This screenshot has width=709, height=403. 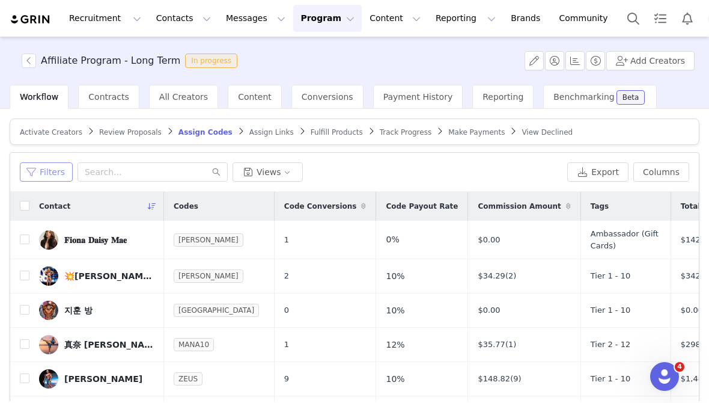 I want to click on span: Fulfill Products, so click(x=337, y=132).